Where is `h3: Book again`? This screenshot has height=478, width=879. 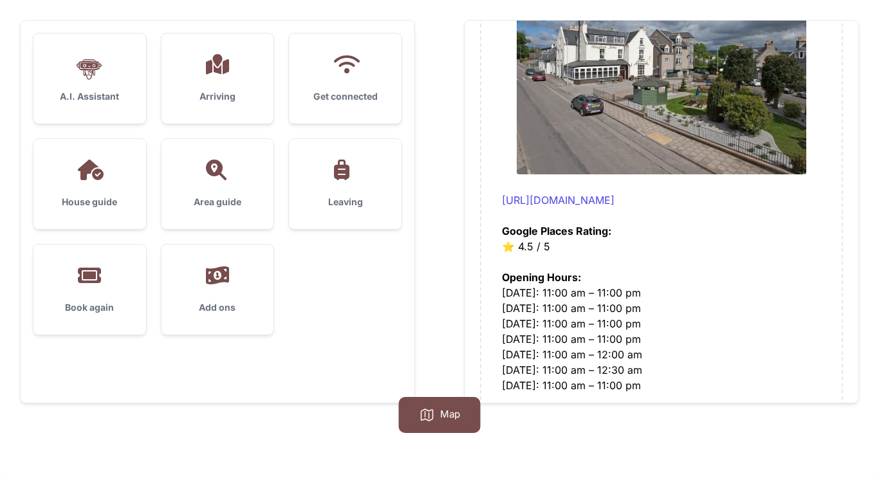
h3: Book again is located at coordinates (89, 308).